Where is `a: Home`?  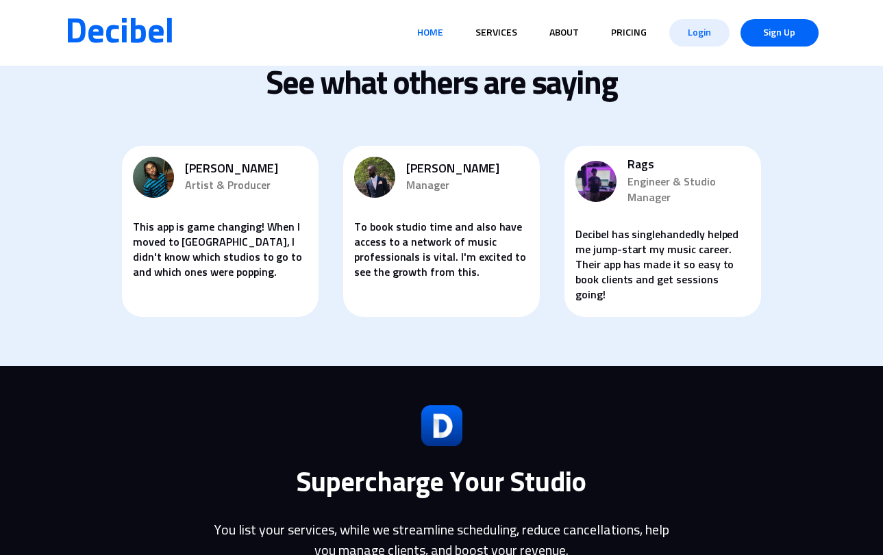
a: Home is located at coordinates (430, 33).